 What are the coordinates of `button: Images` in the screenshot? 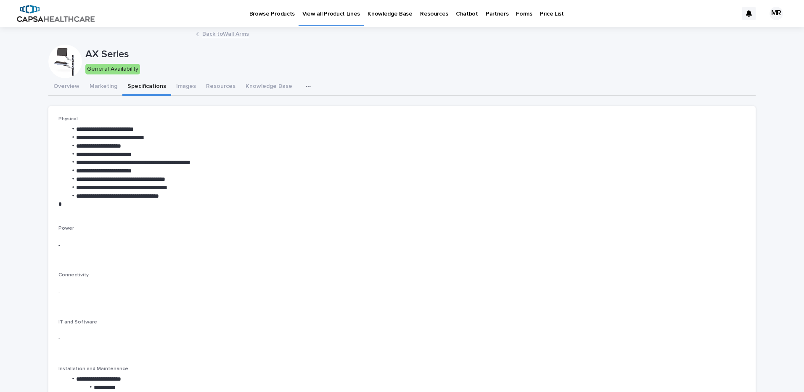 It's located at (186, 87).